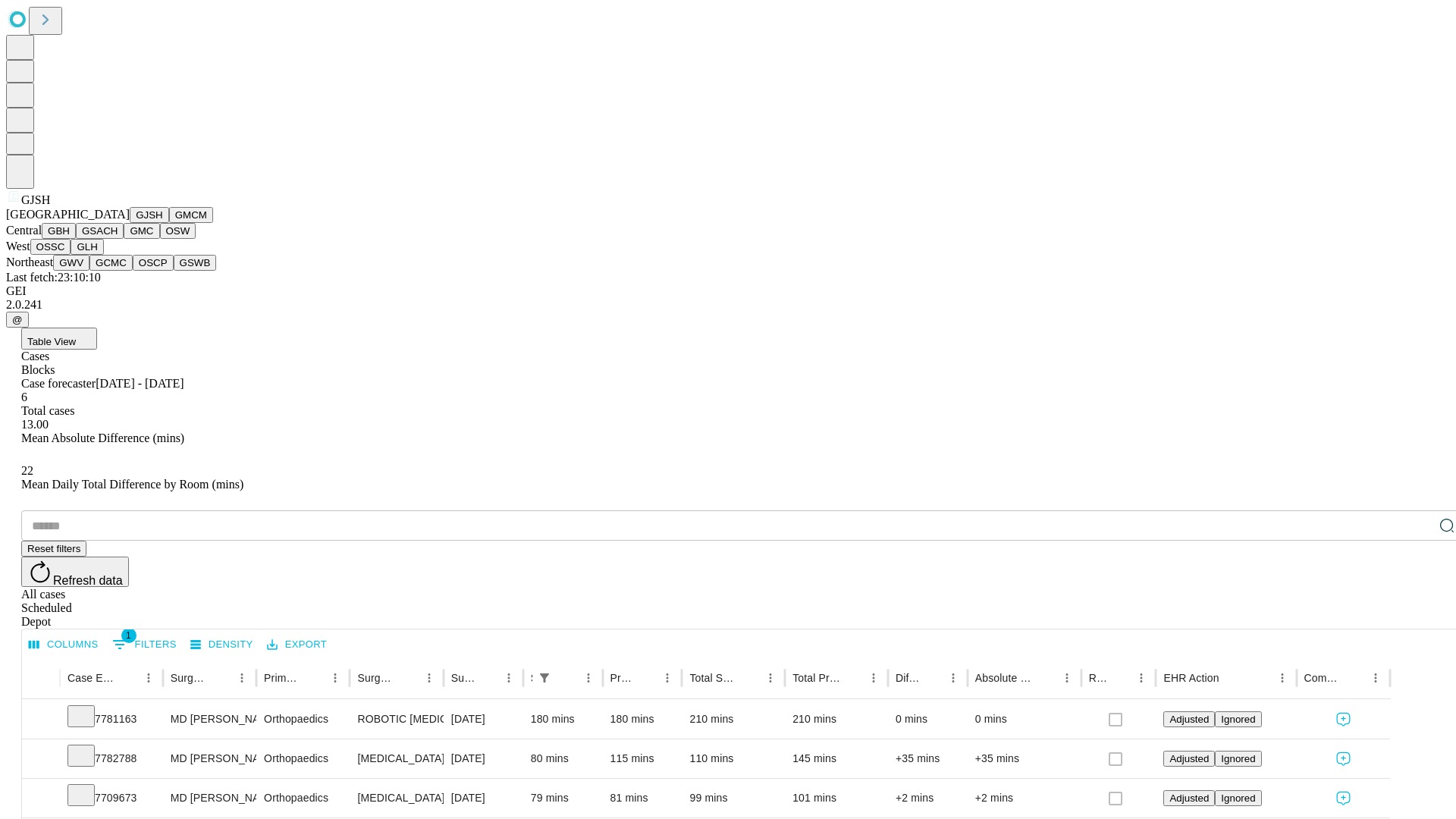 This screenshot has height=819, width=1456. What do you see at coordinates (545, 677) in the screenshot?
I see `div: 1 active filter` at bounding box center [545, 677].